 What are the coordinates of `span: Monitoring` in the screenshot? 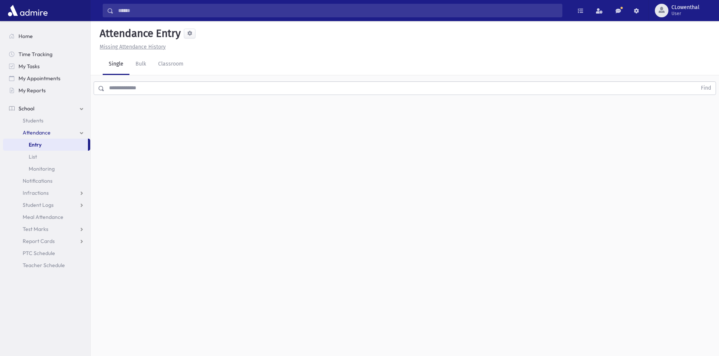 It's located at (41, 169).